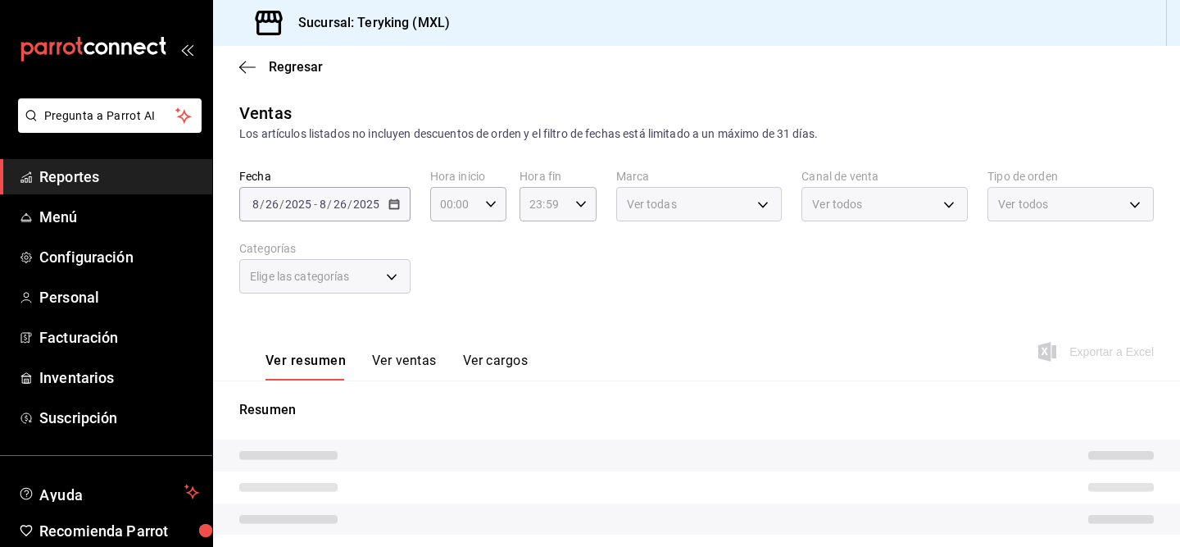  I want to click on span: Menú, so click(119, 216).